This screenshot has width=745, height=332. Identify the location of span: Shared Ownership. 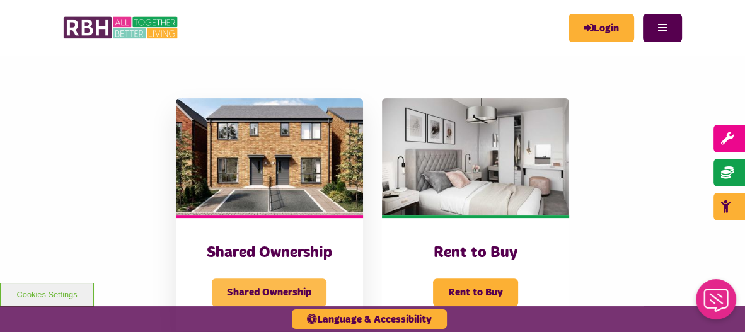
(269, 293).